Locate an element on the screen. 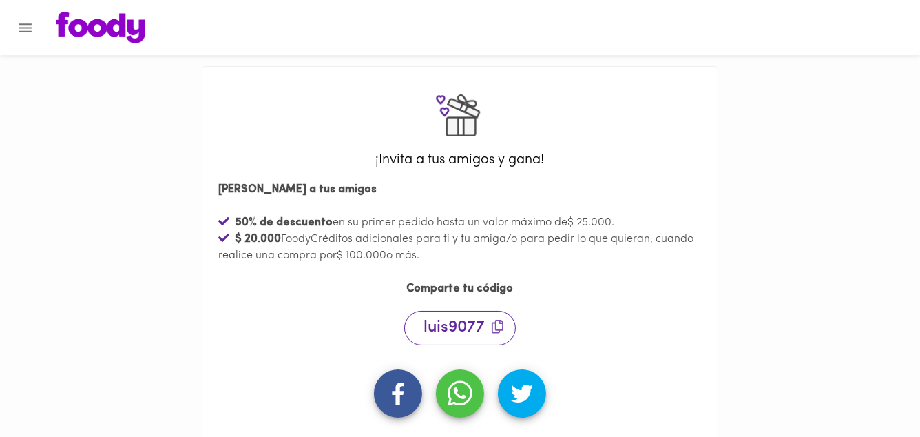 This screenshot has width=920, height=437. p: ¡Invita a tus amigos y gana! is located at coordinates (460, 160).